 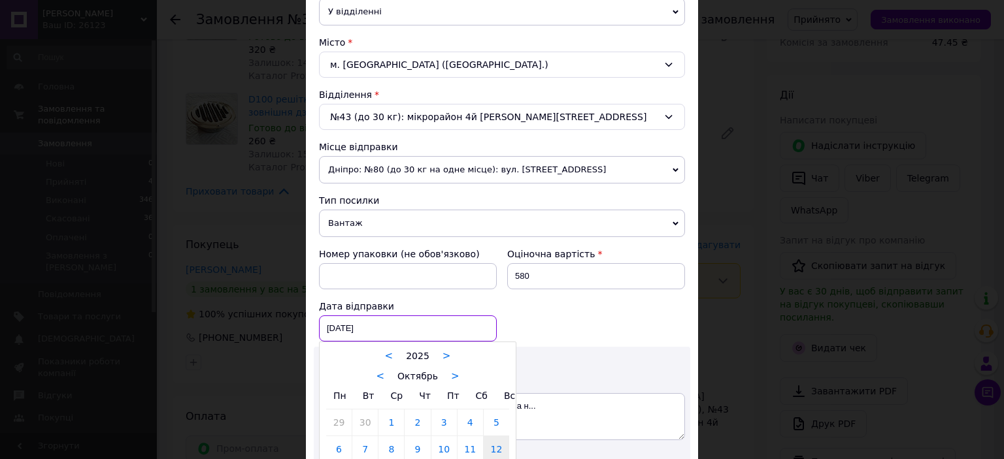 What do you see at coordinates (453, 396) in the screenshot?
I see `span: Пт` at bounding box center [453, 396].